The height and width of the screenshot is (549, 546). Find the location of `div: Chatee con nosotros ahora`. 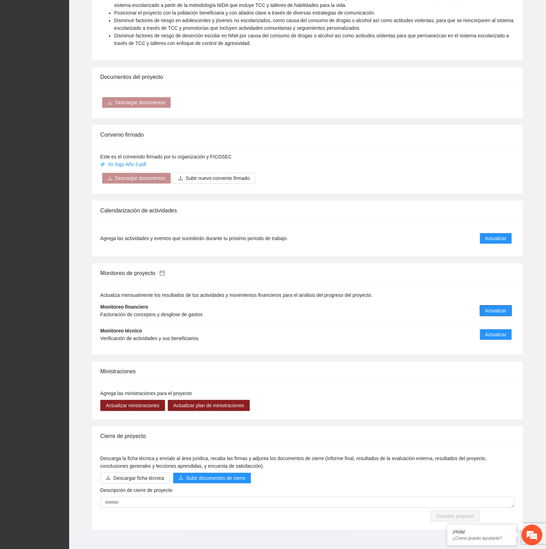

div: Chatee con nosotros ahora is located at coordinates (76, 40).